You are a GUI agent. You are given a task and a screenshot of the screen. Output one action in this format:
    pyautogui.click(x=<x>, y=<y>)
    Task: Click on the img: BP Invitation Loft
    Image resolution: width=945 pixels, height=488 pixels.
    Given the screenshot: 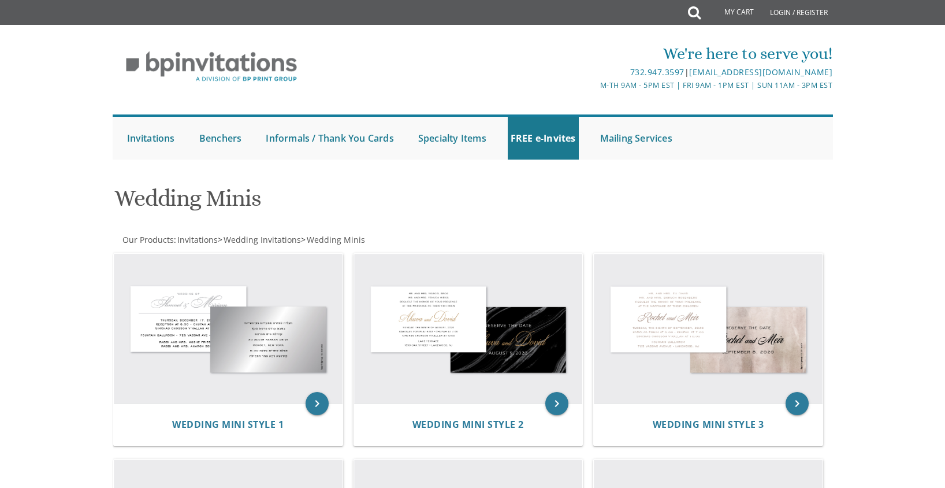 What is the action you would take?
    pyautogui.click(x=212, y=66)
    